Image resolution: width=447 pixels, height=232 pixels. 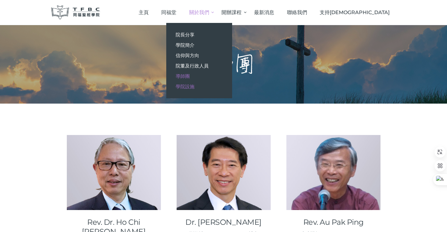 What do you see at coordinates (297, 12) in the screenshot?
I see `a: 聯絡我們` at bounding box center [297, 12].